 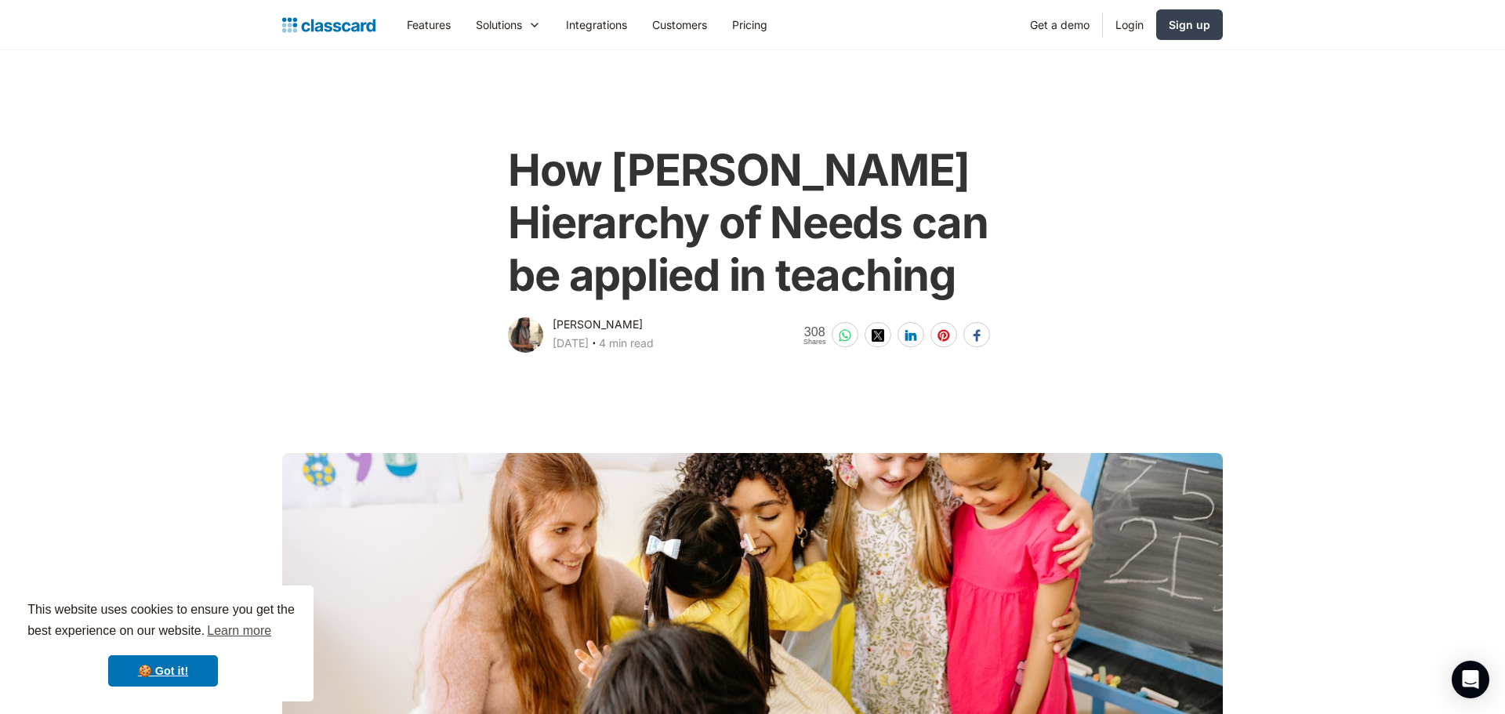 I want to click on span: This website uses cookies to ensure you get the best experience on our website., so click(x=163, y=622).